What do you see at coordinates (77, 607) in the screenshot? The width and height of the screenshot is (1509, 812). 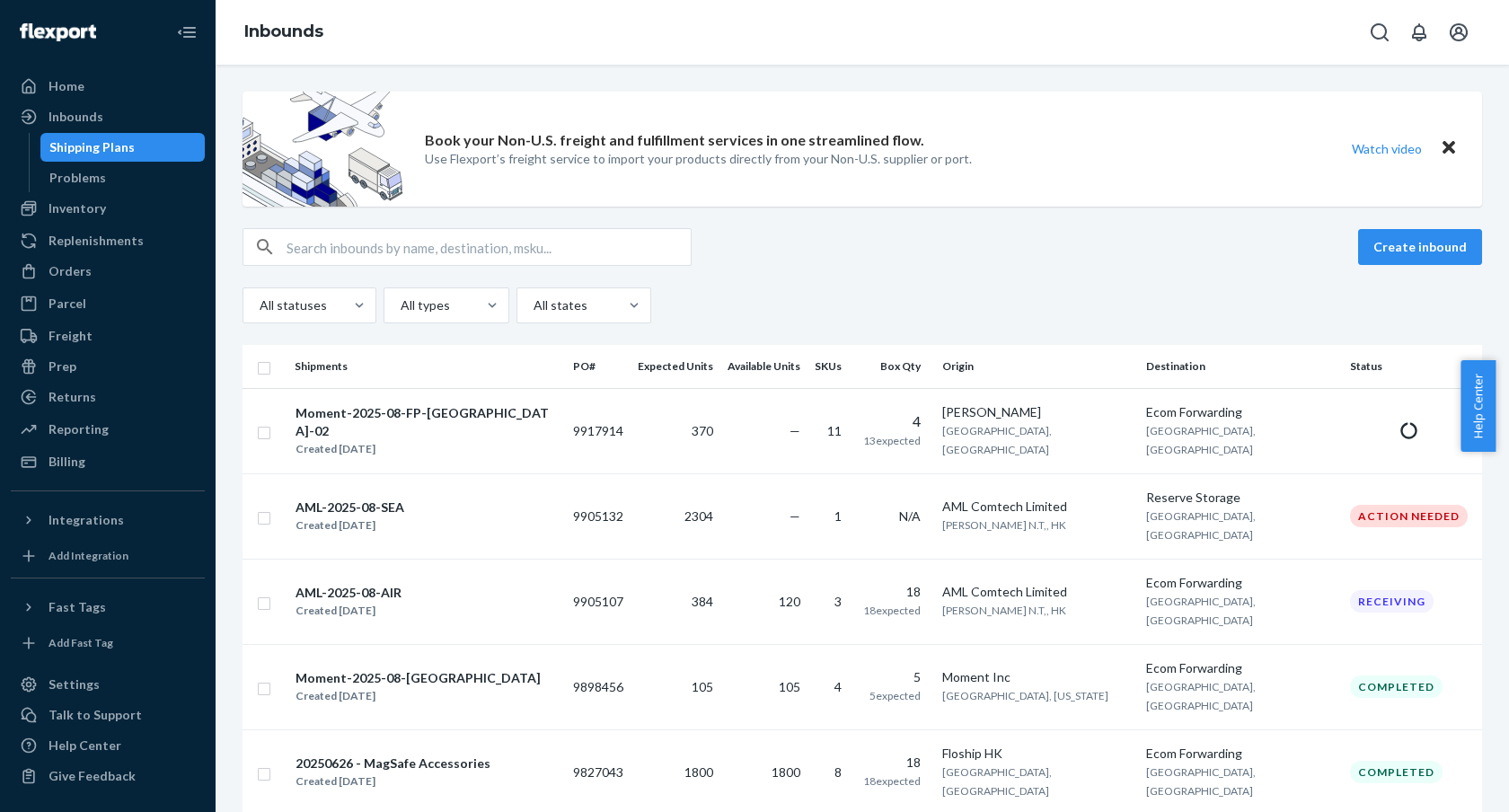 I see `div: Fast Tags` at bounding box center [77, 607].